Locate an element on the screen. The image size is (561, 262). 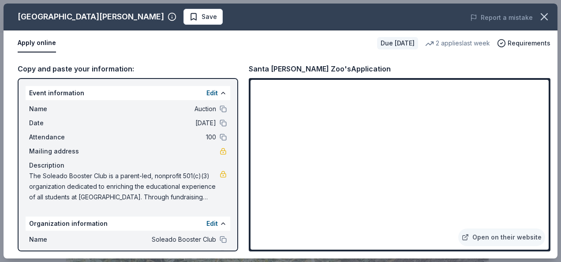
span: Date is located at coordinates (59, 123).